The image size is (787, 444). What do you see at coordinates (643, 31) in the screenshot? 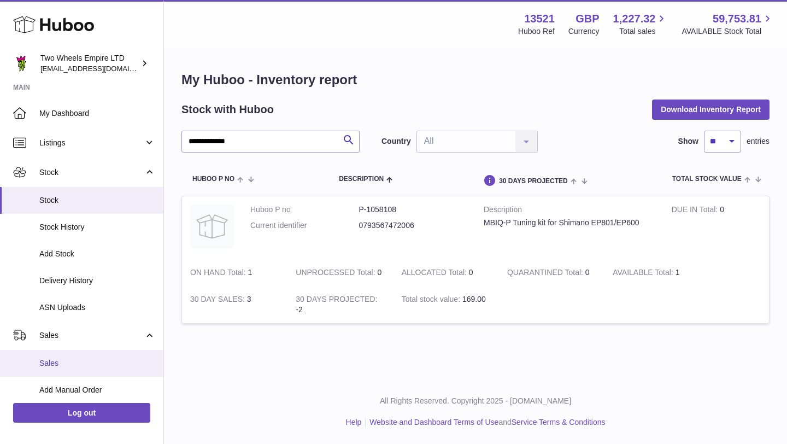
I see `span: Total sales` at bounding box center [643, 31].